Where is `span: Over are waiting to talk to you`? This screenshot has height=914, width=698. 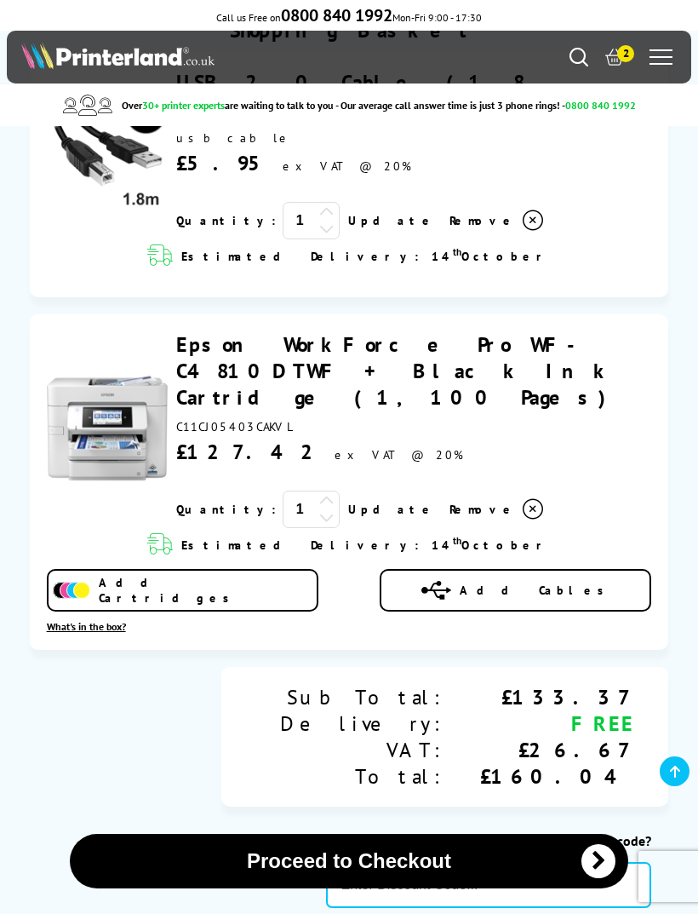 span: Over are waiting to talk to you is located at coordinates (227, 105).